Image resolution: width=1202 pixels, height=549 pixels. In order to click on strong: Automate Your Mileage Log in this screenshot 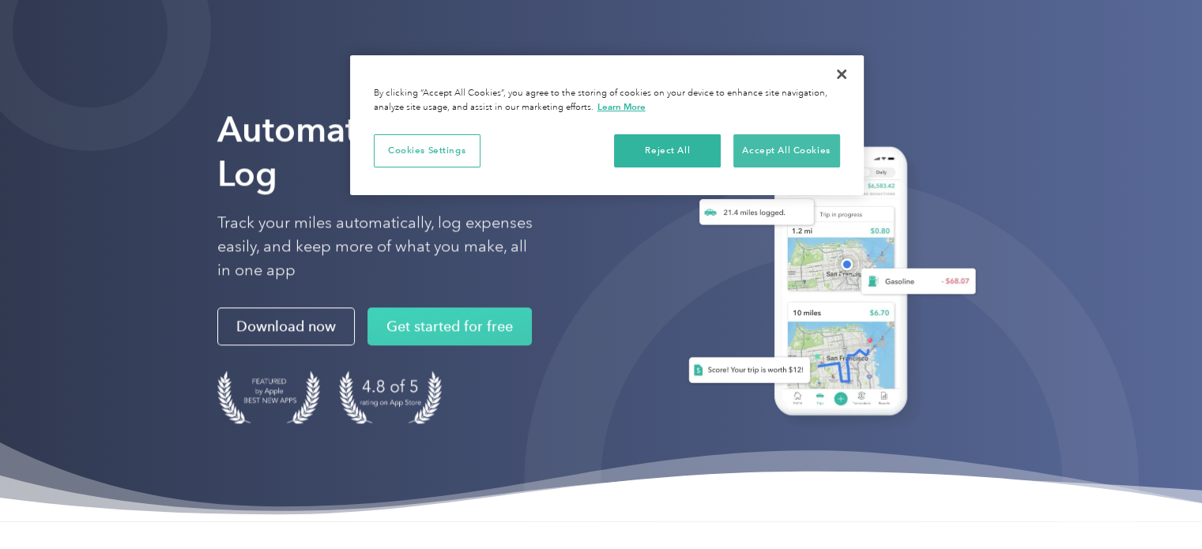, I will do `click(407, 151)`.